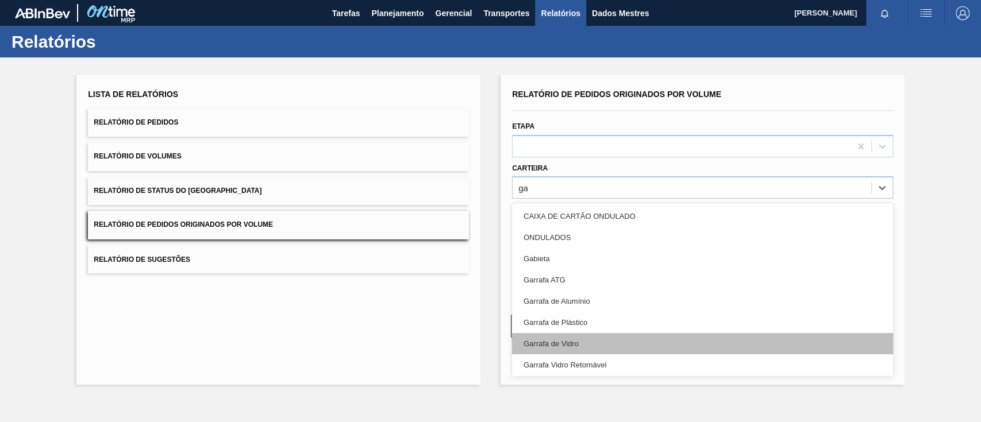 This screenshot has height=422, width=981. I want to click on font: Garrafa ATG, so click(544, 280).